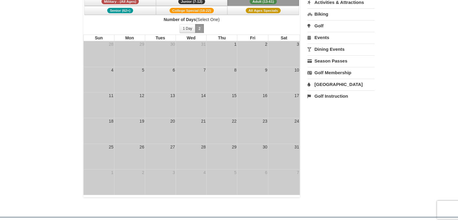 The image size is (458, 223). I want to click on th: Fri, so click(252, 38).